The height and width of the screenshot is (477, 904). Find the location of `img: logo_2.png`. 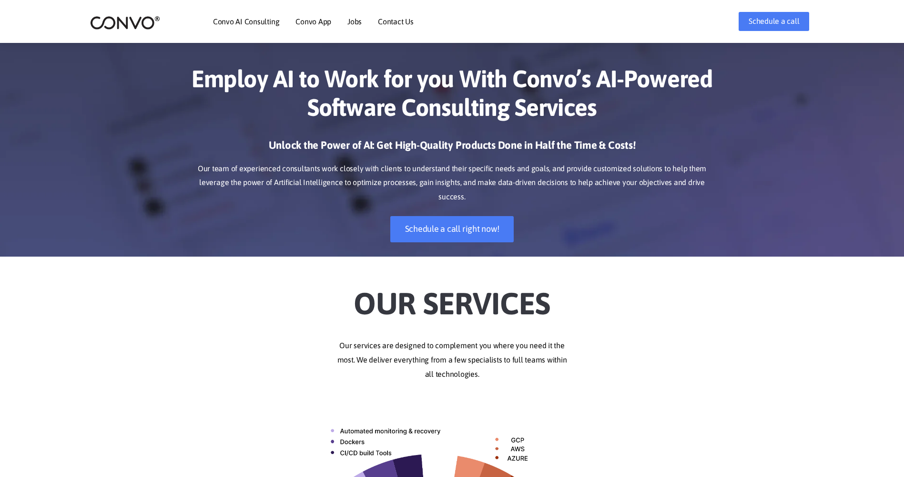

img: logo_2.png is located at coordinates (125, 22).